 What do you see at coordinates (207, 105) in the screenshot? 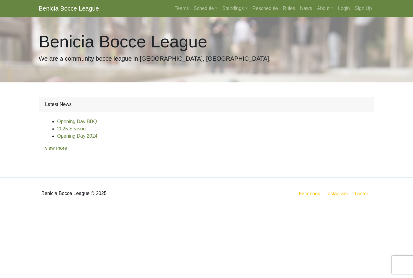
I see `div: Latest News` at bounding box center [207, 105].